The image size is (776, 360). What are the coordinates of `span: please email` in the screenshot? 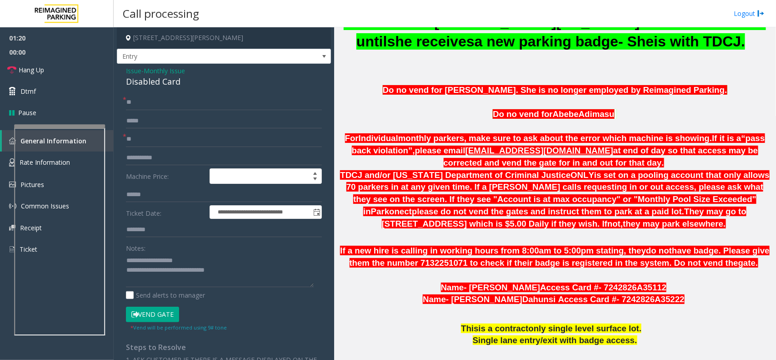 It's located at (440, 150).